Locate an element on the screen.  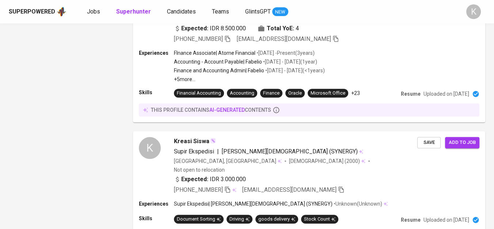
div: Oracle is located at coordinates (295, 93).